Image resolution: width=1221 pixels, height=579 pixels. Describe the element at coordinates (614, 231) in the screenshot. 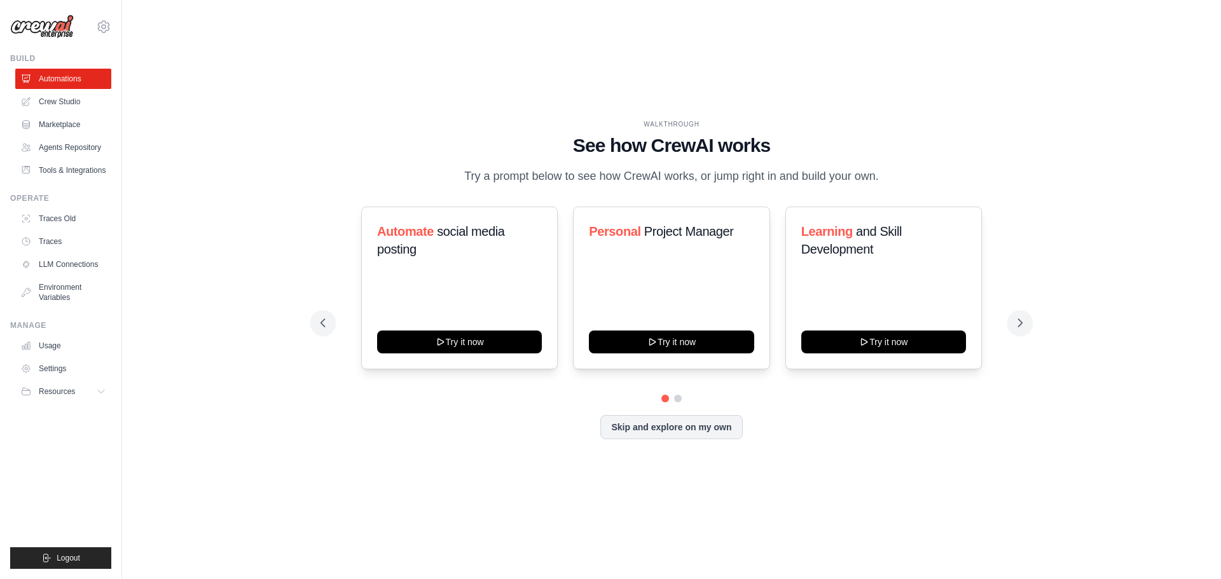

I see `span: Personal` at that location.